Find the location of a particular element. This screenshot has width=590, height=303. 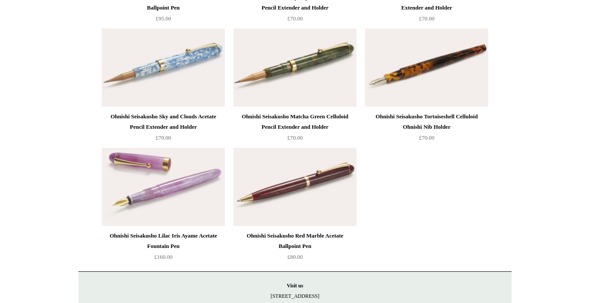

a: Ohnishi Seisakusho Tortoiseshell Celluloid Ohnishi Nib Holder £70.00 is located at coordinates (427, 129).